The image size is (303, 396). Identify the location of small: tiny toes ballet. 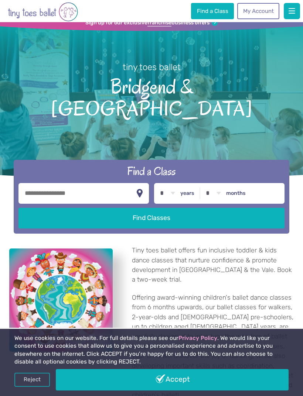
(151, 67).